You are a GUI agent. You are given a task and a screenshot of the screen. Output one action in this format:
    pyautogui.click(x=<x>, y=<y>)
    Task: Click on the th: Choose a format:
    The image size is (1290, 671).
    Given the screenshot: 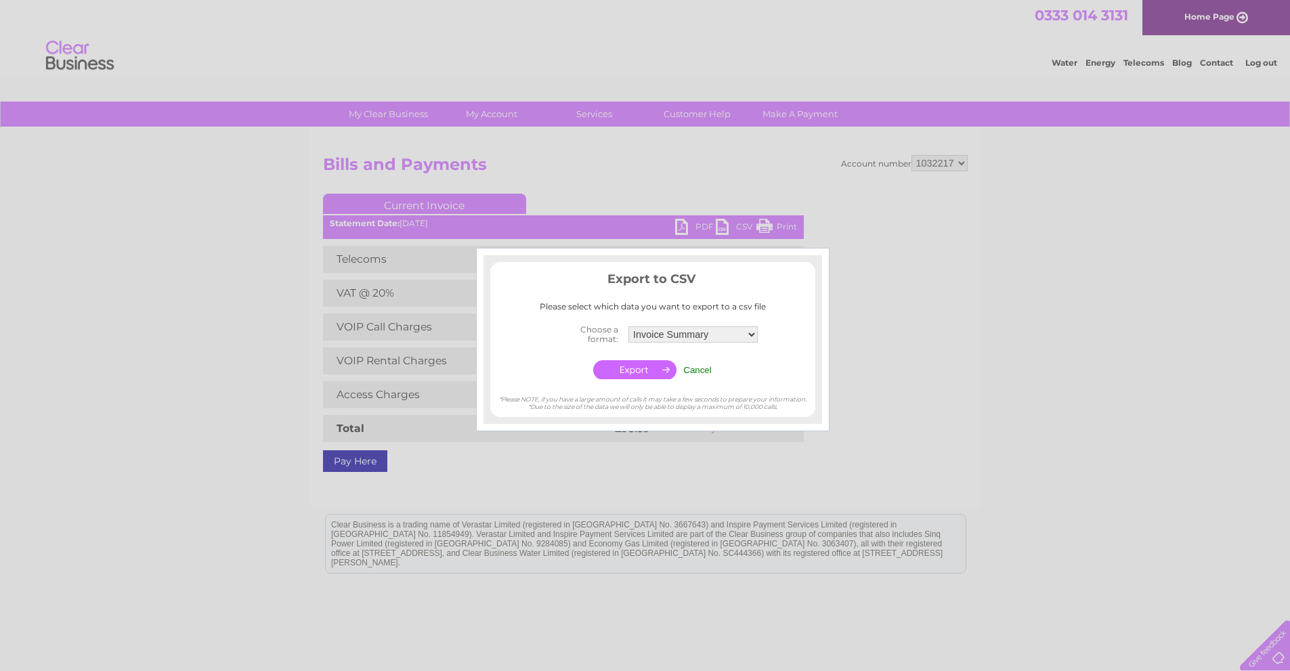 What is the action you would take?
    pyautogui.click(x=584, y=335)
    